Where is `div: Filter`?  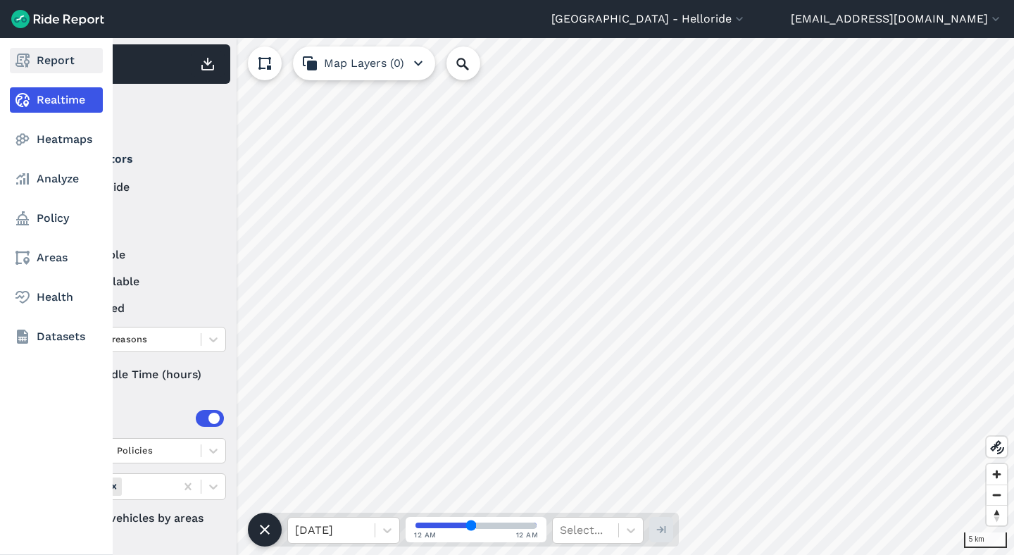
div: Filter is located at coordinates (141, 112).